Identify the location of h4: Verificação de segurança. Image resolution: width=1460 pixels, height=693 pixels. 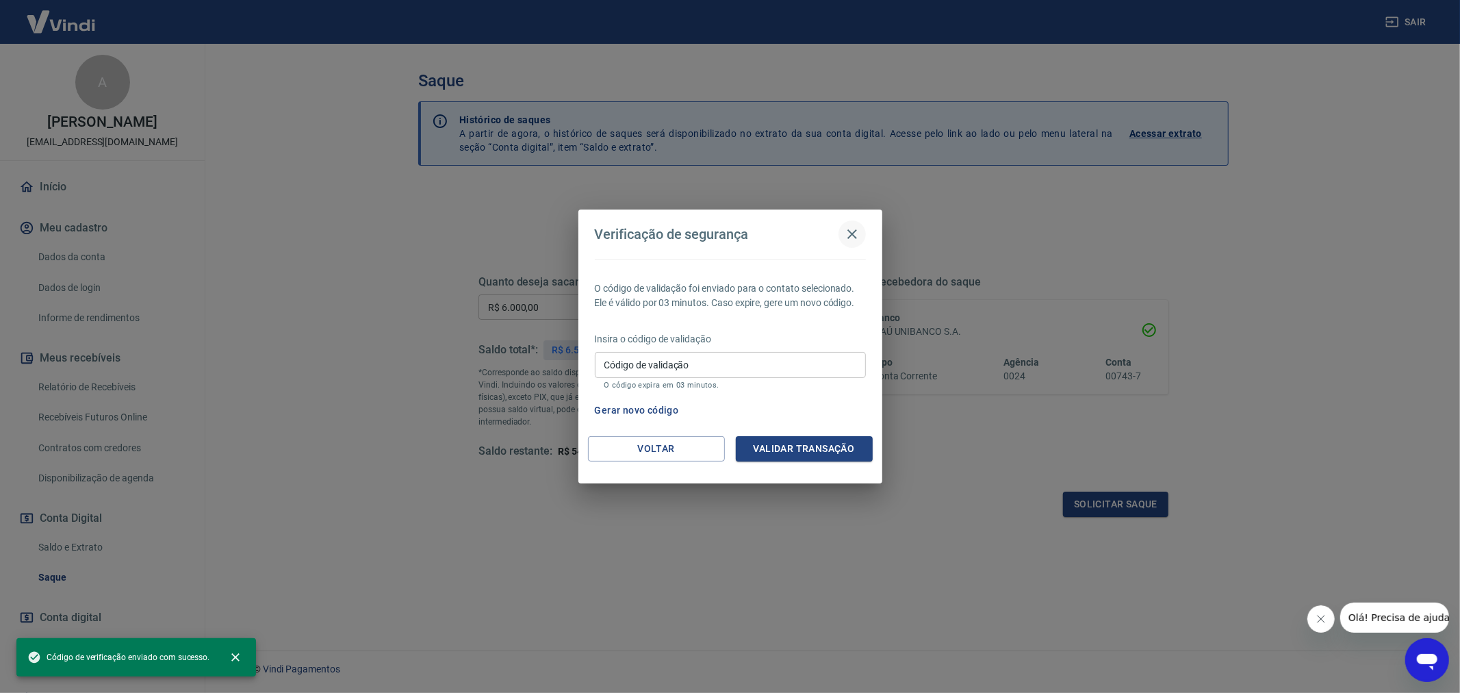
(671, 234).